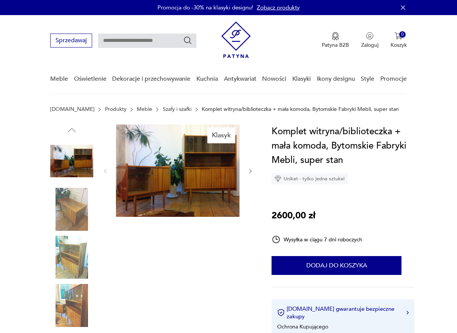 This screenshot has width=457, height=333. Describe the element at coordinates (335, 40) in the screenshot. I see `a: Ikona medaluPatyna B2B` at that location.